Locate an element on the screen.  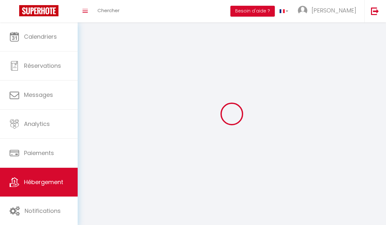
span: Analytics is located at coordinates (37, 124).